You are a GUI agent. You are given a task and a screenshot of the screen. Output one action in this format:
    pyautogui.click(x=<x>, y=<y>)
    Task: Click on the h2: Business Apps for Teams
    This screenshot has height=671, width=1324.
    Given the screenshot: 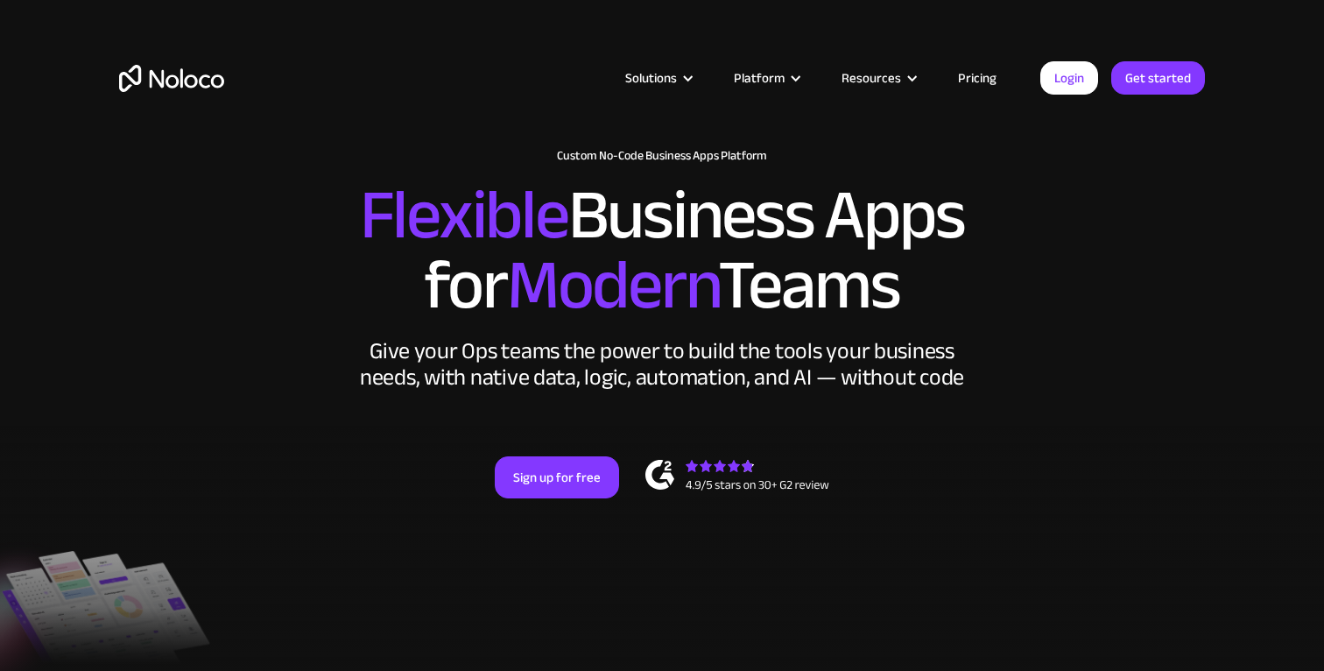 What is the action you would take?
    pyautogui.click(x=662, y=251)
    